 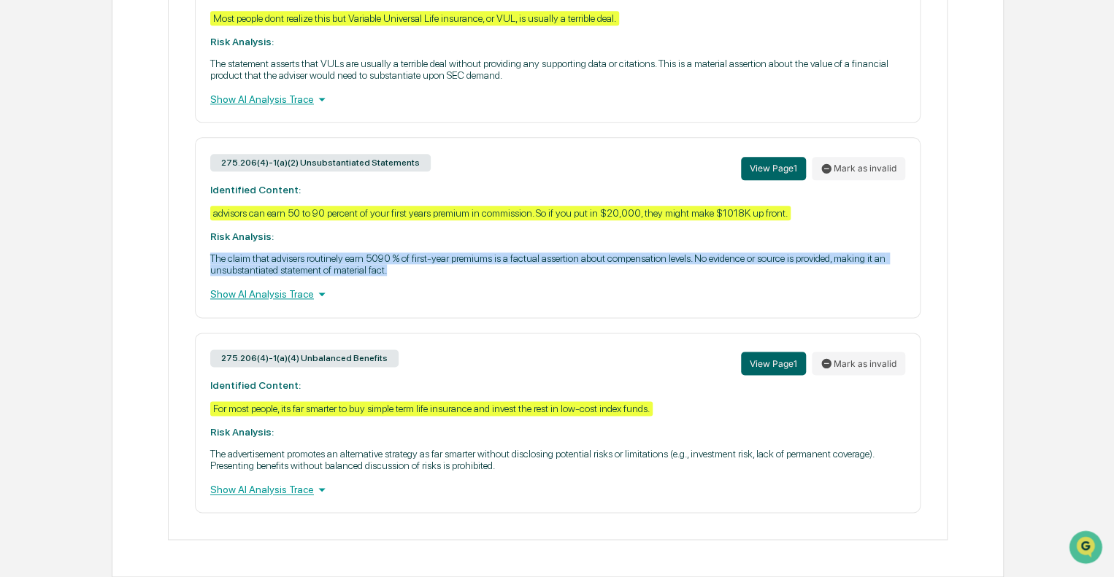 What do you see at coordinates (117, 132) in the screenshot?
I see `div: We're available if you need us!` at bounding box center [117, 132].